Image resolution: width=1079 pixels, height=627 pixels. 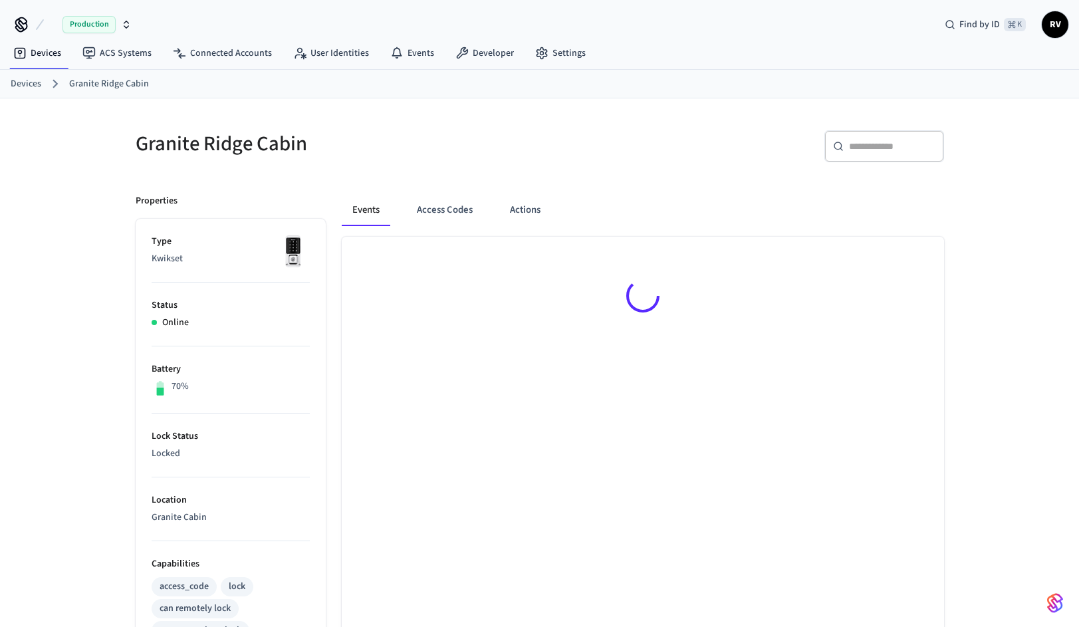 What do you see at coordinates (1055, 25) in the screenshot?
I see `span: RV` at bounding box center [1055, 25].